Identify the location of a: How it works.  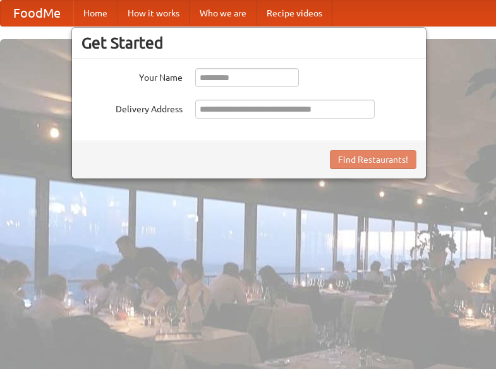
(153, 13).